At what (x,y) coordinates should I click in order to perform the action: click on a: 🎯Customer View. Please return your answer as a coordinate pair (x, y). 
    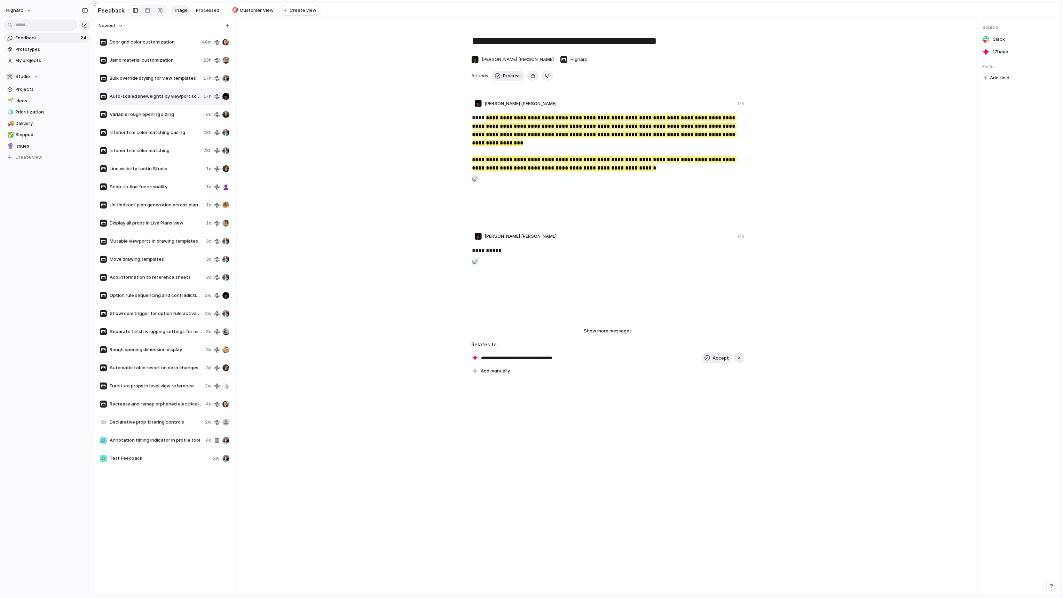
    Looking at the image, I should click on (252, 10).